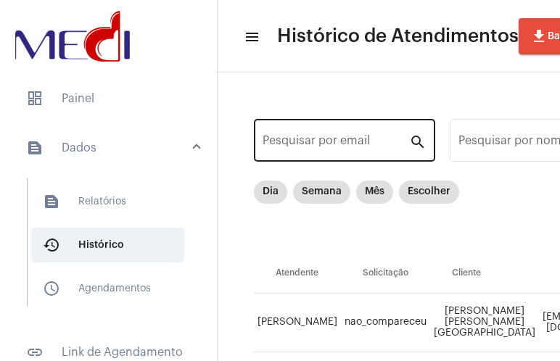 The width and height of the screenshot is (560, 361). What do you see at coordinates (418, 141) in the screenshot?
I see `mat-icon: search` at bounding box center [418, 141].